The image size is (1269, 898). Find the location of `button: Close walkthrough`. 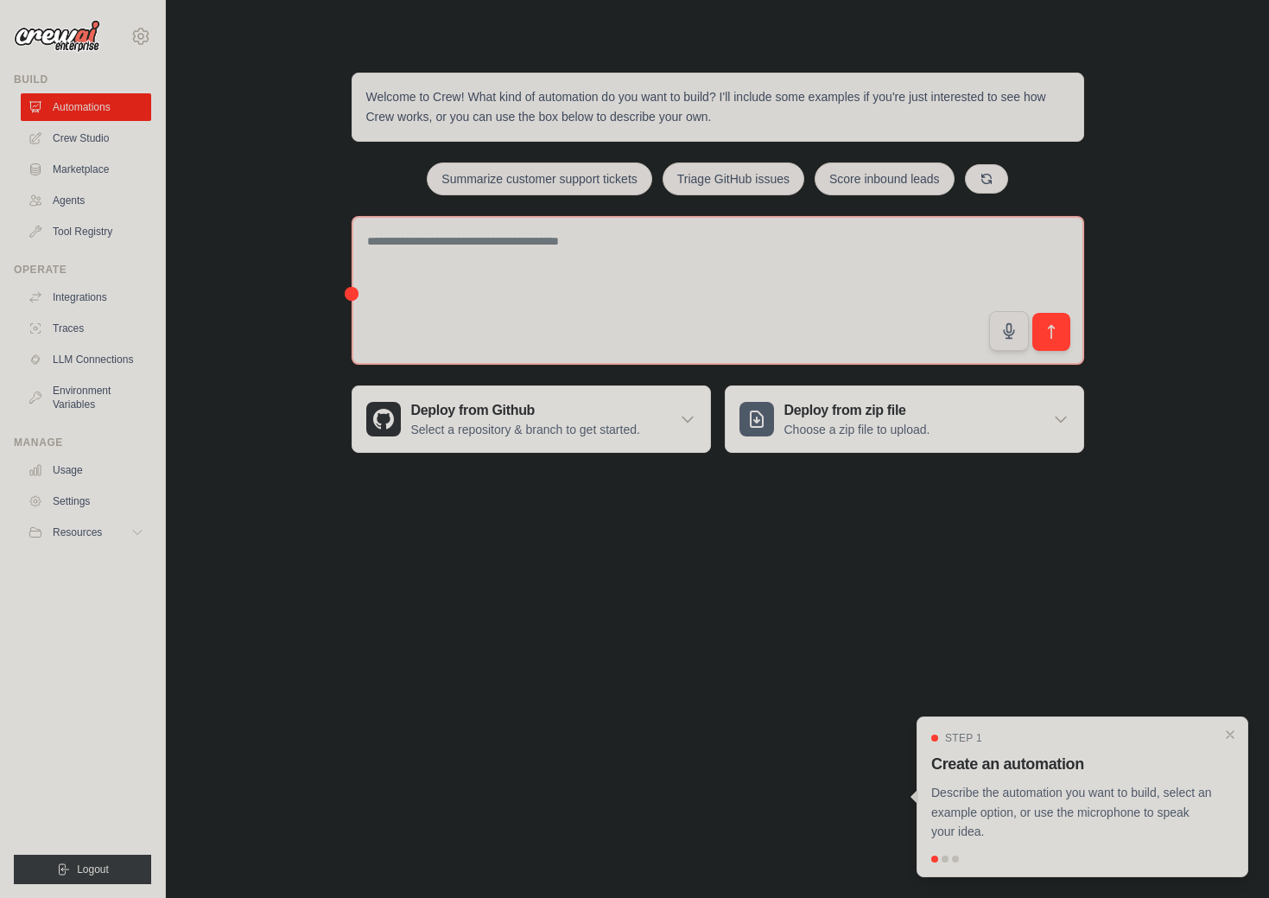

button: Close walkthrough is located at coordinates (1230, 734).